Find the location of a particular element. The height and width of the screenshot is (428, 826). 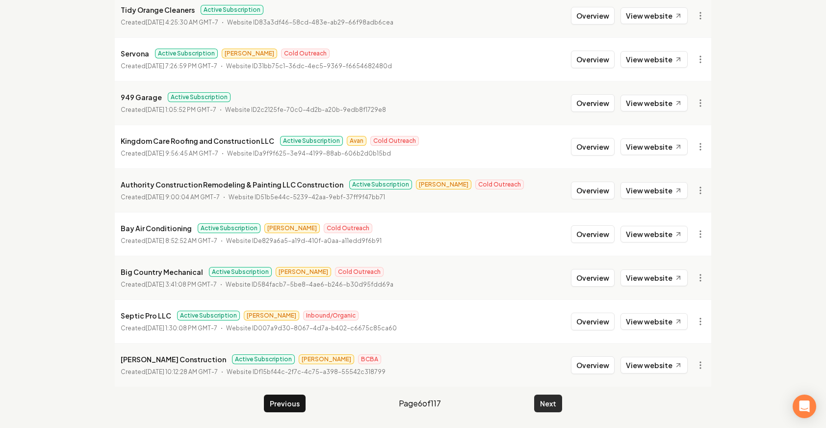

button: Next is located at coordinates (548, 403).